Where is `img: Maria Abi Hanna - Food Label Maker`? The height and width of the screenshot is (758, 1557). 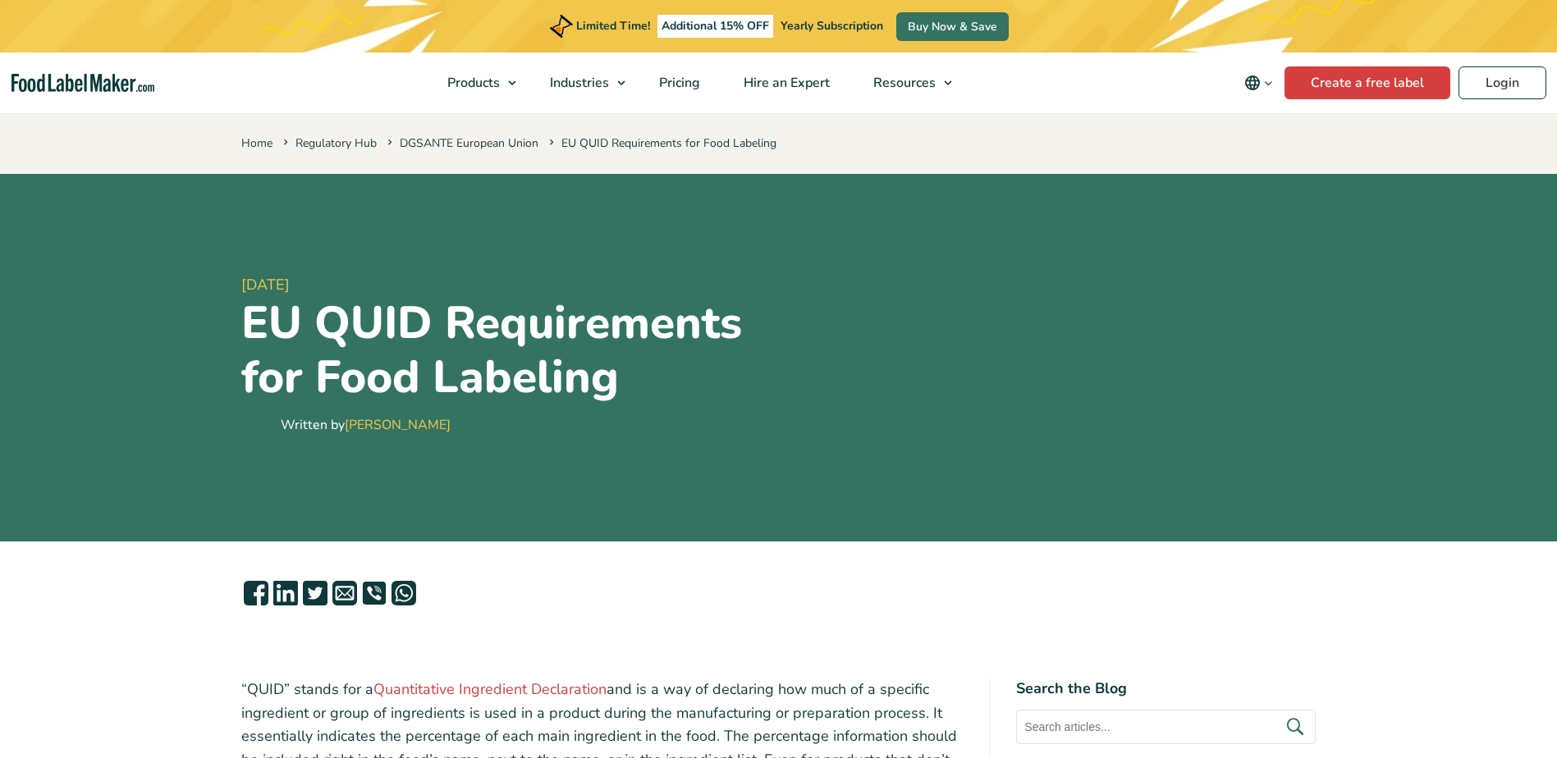 img: Maria Abi Hanna - Food Label Maker is located at coordinates (258, 425).